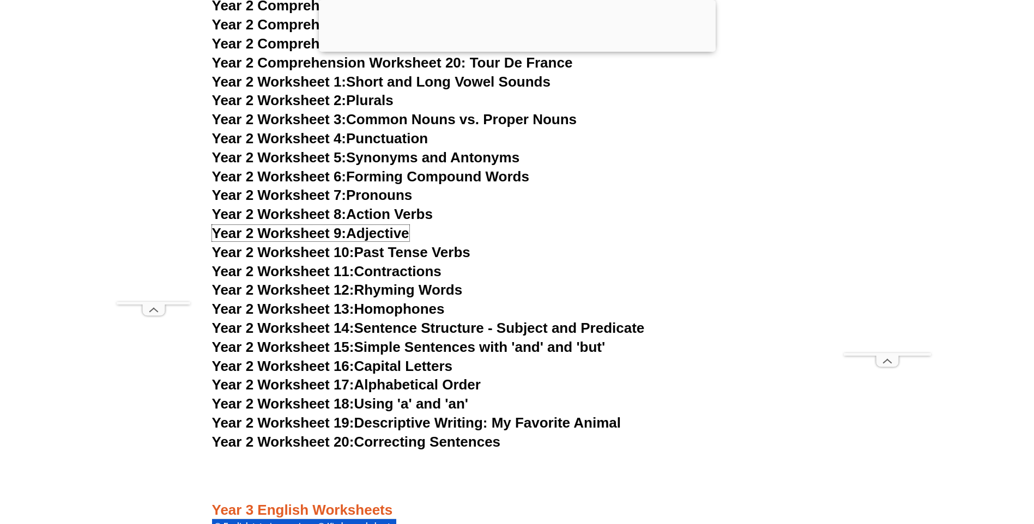  What do you see at coordinates (279, 119) in the screenshot?
I see `span: Year 2 Worksheet 3:` at bounding box center [279, 119].